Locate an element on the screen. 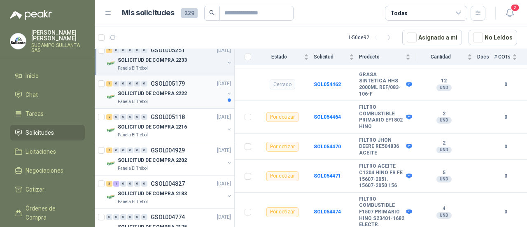 The image size is (527, 227). b: 4 is located at coordinates (444, 209).